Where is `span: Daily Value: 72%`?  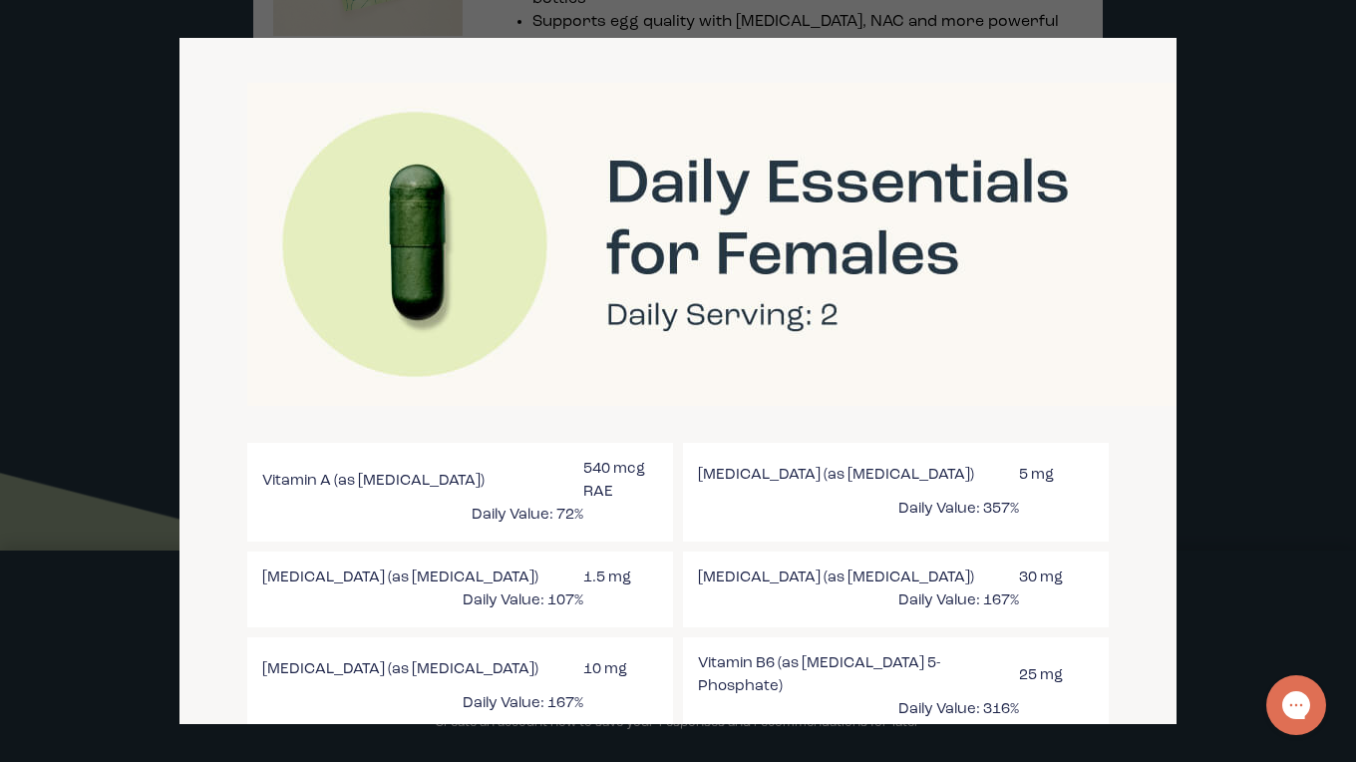
span: Daily Value: 72% is located at coordinates (423, 514).